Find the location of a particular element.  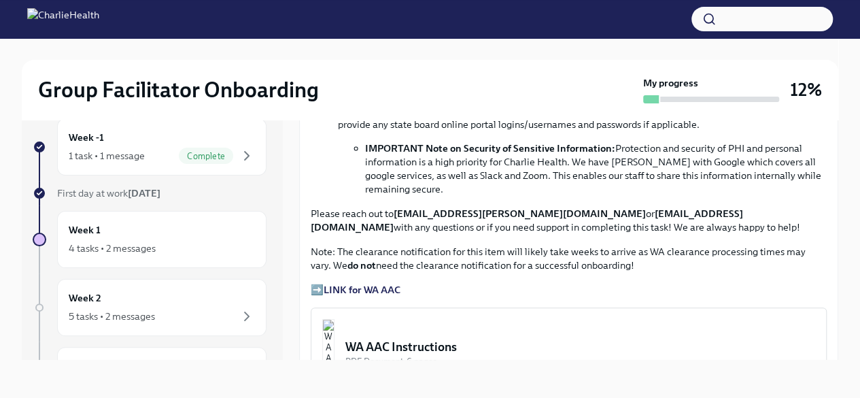

p: Note: The clearance notification for this item will likely take weeks to arrive as WA clearance p... is located at coordinates (568, 258).